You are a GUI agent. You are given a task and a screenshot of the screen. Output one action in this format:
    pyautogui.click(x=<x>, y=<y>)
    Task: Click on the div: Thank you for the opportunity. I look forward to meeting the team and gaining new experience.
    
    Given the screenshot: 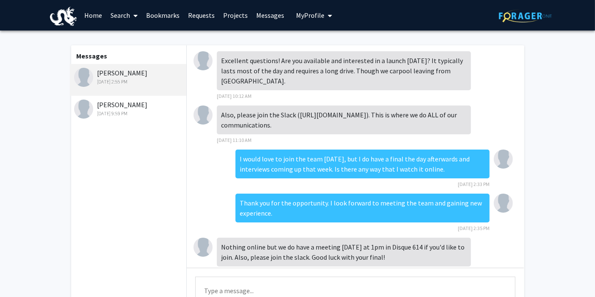 What is the action you would take?
    pyautogui.click(x=363, y=208)
    